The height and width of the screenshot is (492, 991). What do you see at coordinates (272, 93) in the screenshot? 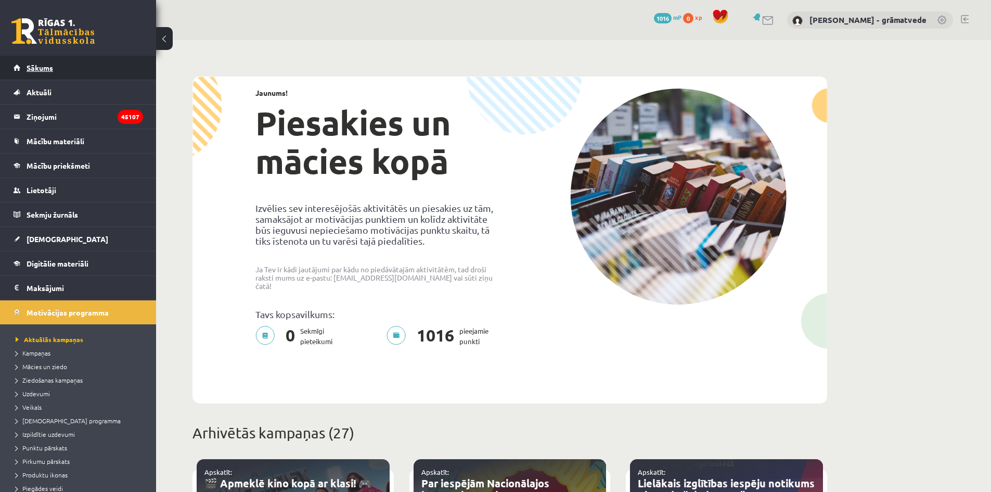
I see `strong: Jaunums!` at bounding box center [272, 93].